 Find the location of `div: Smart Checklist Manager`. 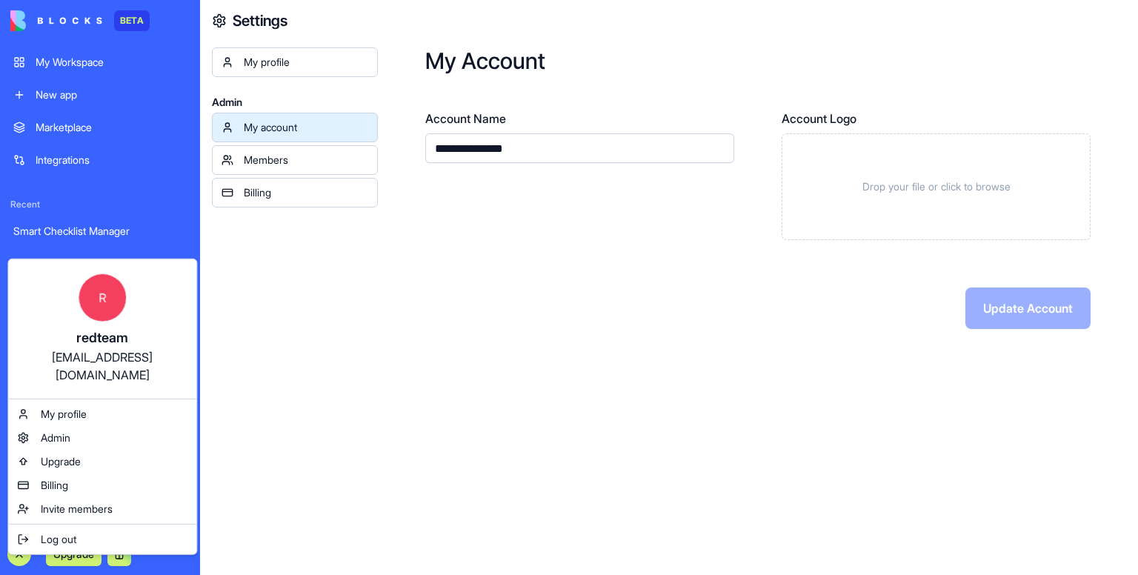

div: Smart Checklist Manager is located at coordinates (100, 231).